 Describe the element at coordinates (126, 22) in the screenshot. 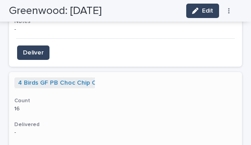

I see `h3: Notes` at that location.